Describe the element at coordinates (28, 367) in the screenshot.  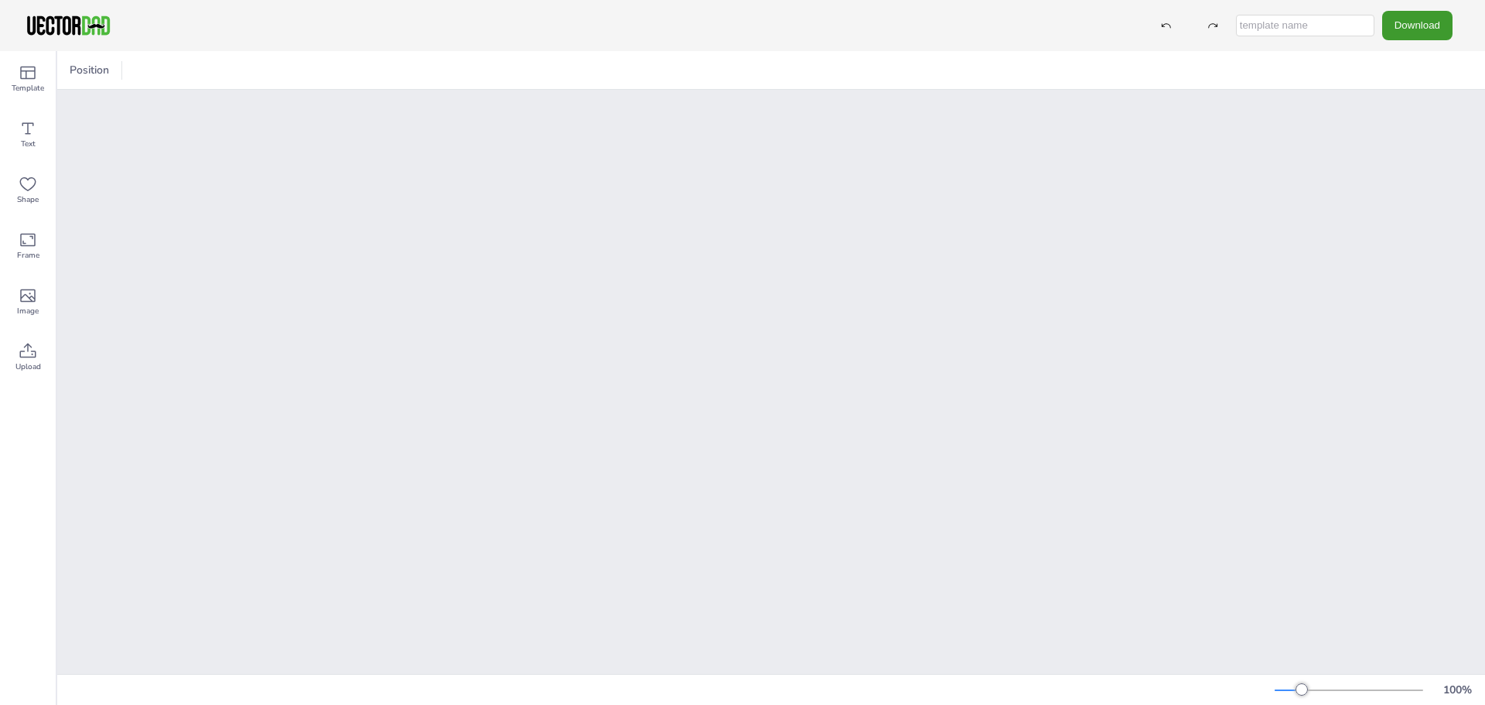
I see `span: Upload` at that location.